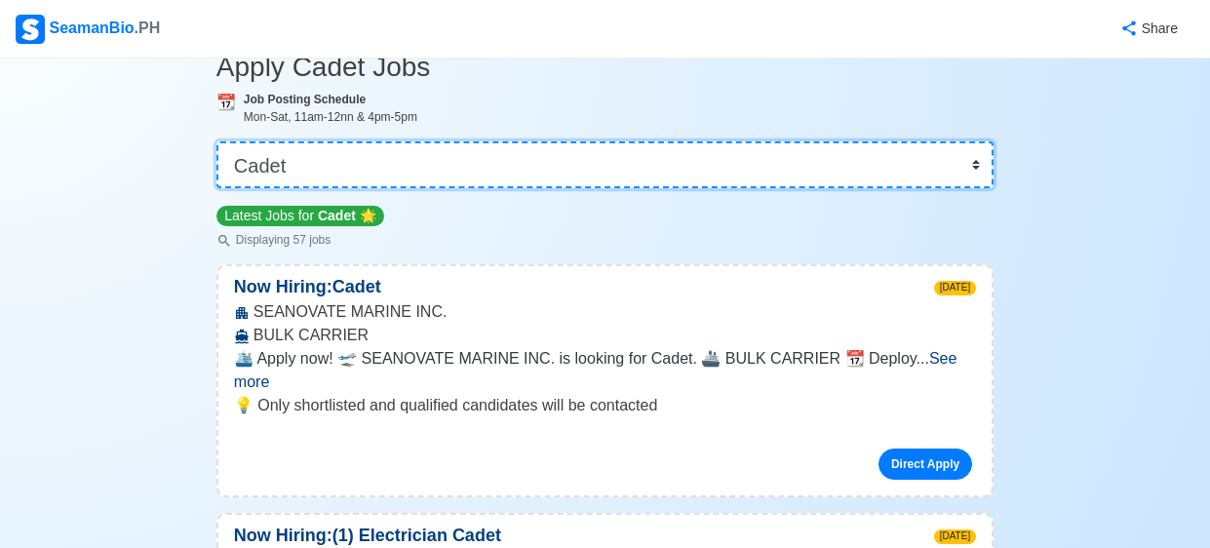  Describe the element at coordinates (30, 29) in the screenshot. I see `img: Logo` at that location.